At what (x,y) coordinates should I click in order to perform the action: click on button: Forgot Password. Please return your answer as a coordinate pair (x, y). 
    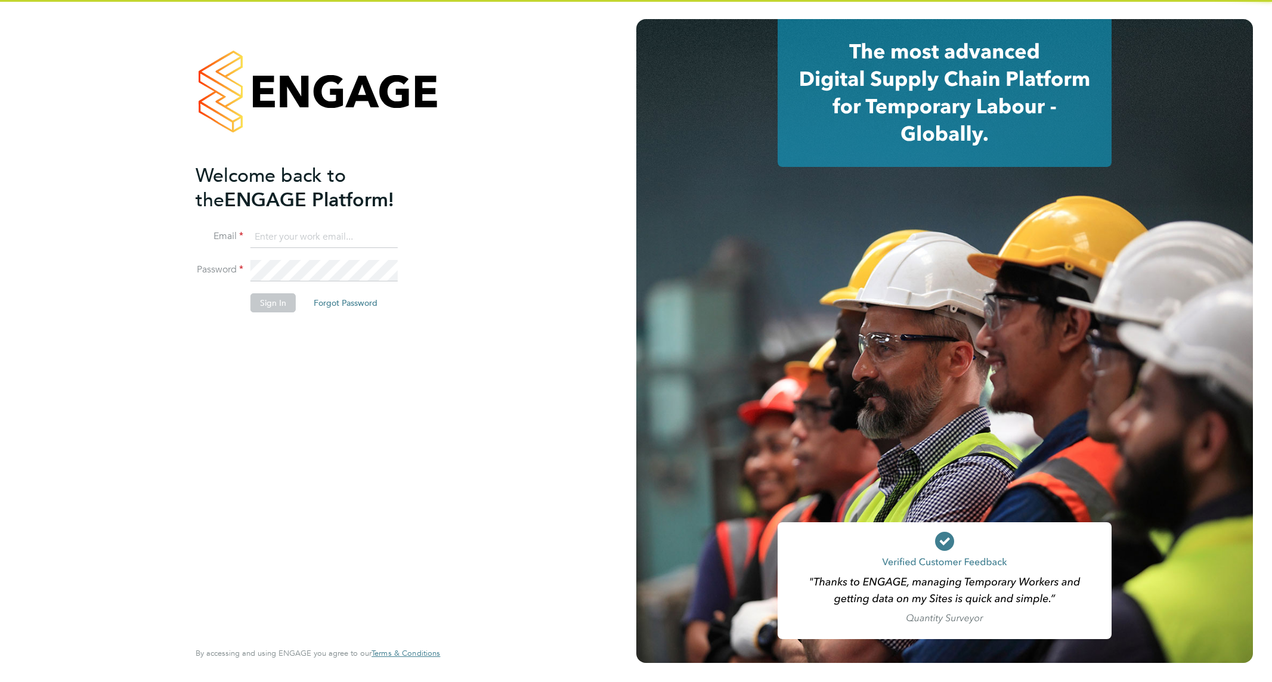
    Looking at the image, I should click on (345, 303).